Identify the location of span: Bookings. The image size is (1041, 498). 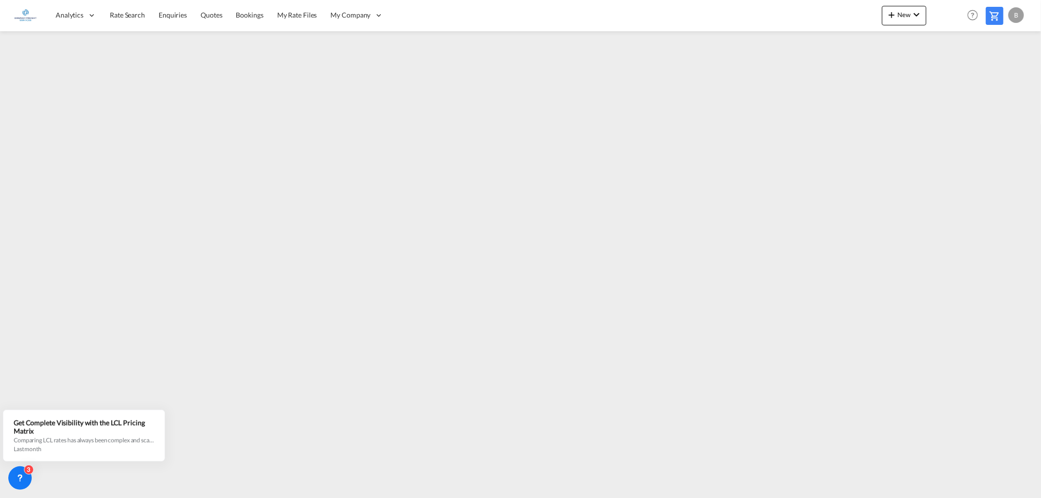
(250, 15).